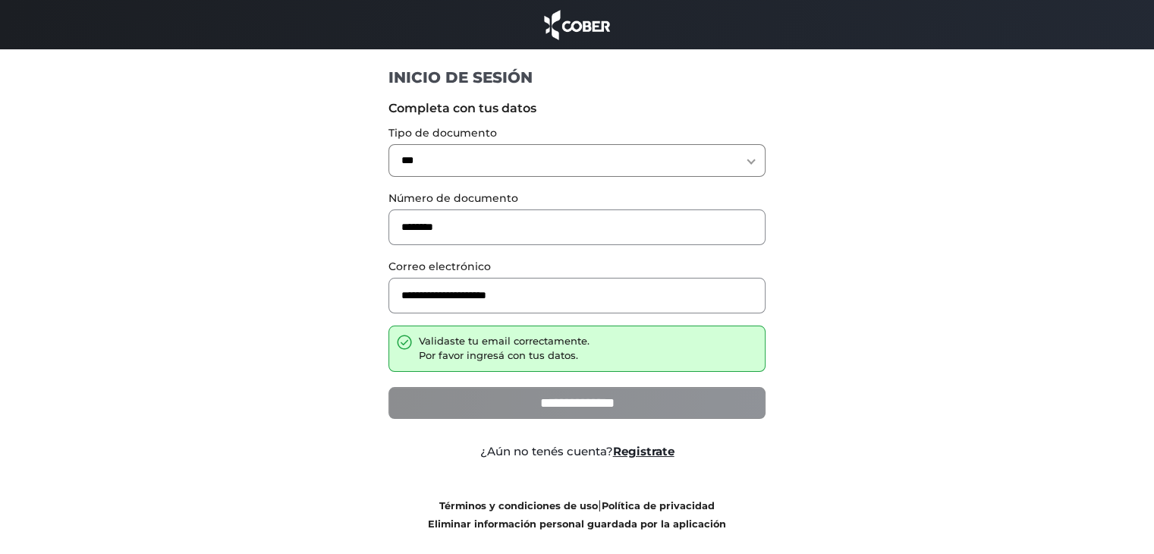  I want to click on label: Tipo de documento, so click(577, 133).